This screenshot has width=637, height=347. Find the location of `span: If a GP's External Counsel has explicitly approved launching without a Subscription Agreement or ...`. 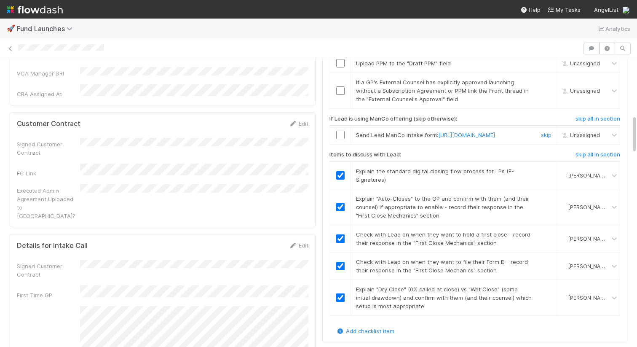

span: If a GP's External Counsel has explicitly approved launching without a Subscription Agreement or ... is located at coordinates (443, 91).